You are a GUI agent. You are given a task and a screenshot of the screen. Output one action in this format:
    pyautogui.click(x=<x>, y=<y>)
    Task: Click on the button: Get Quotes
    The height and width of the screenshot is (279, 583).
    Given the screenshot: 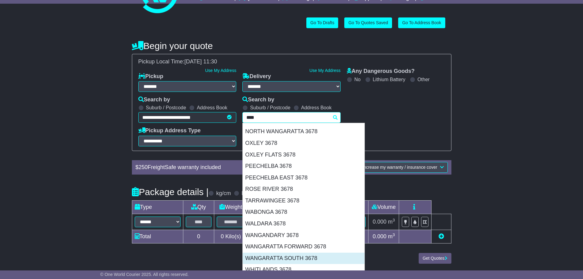 What is the action you would take?
    pyautogui.click(x=435, y=258)
    